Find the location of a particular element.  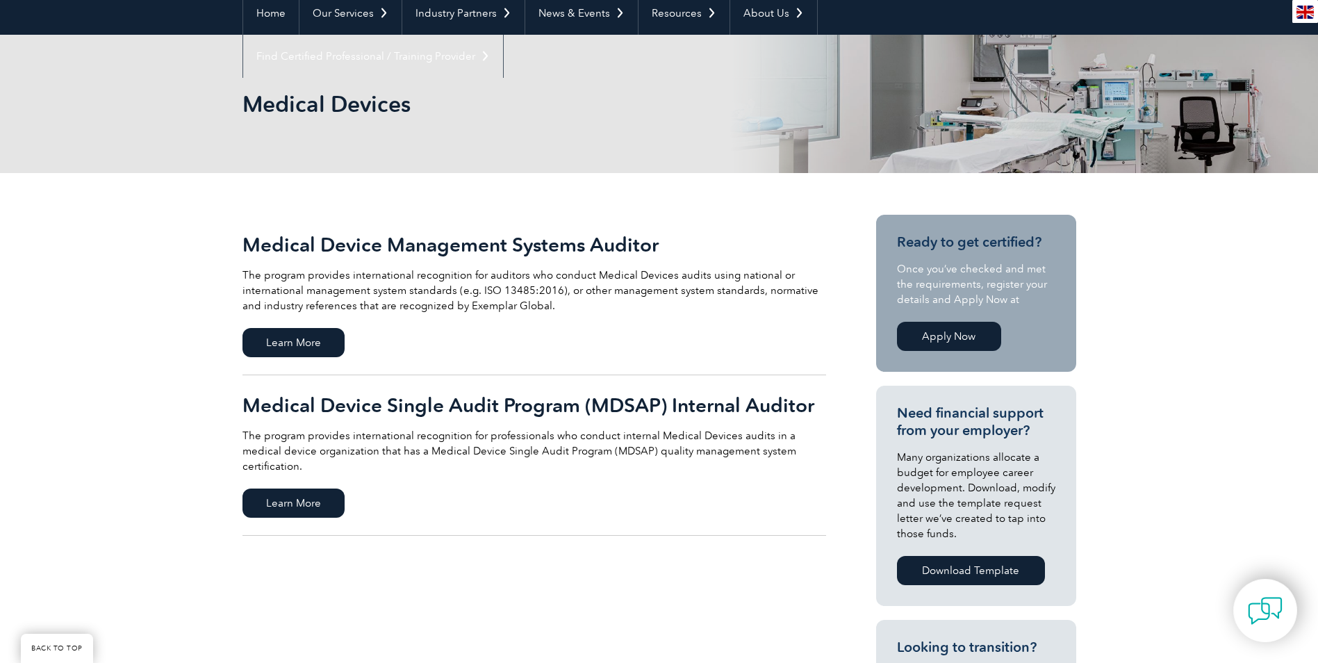

img: contact-chat.png is located at coordinates (1265, 611).